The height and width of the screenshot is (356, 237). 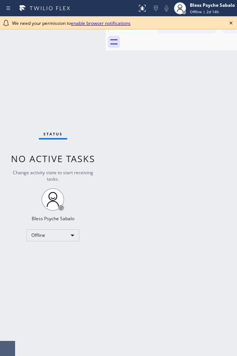 I want to click on span: Offline | 2d 14h, so click(x=204, y=12).